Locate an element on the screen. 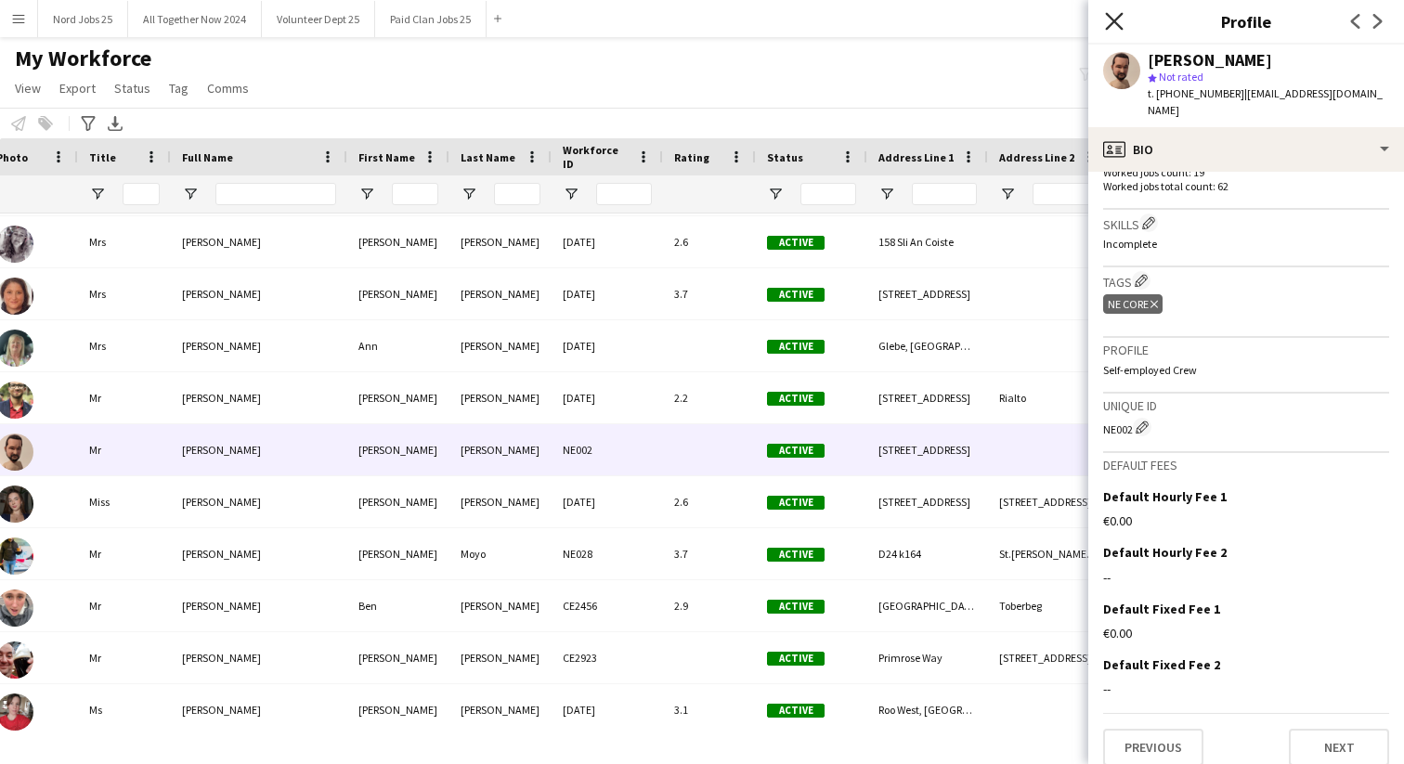  input: Workforce ID Filter Input is located at coordinates (624, 194).